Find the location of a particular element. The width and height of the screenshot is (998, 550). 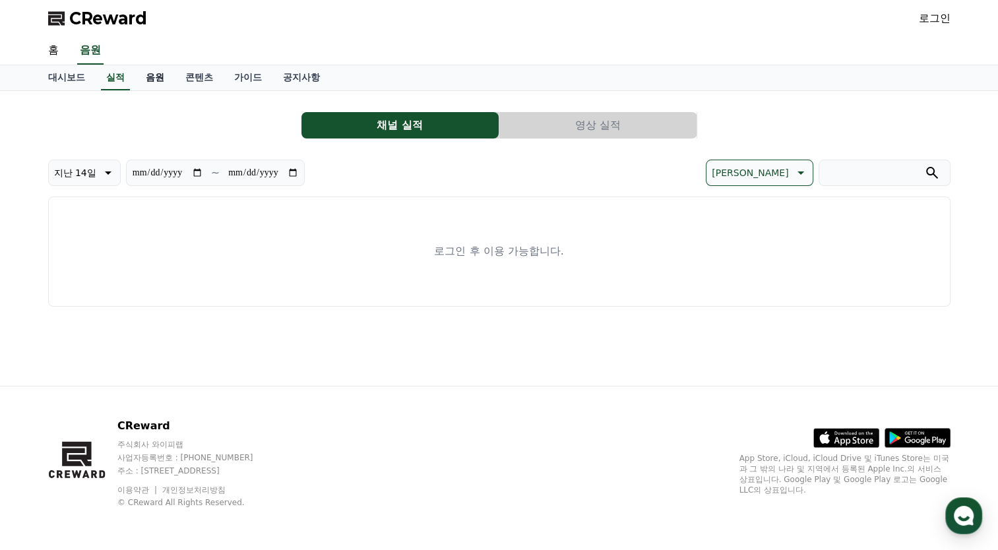

span: CReward is located at coordinates (108, 18).